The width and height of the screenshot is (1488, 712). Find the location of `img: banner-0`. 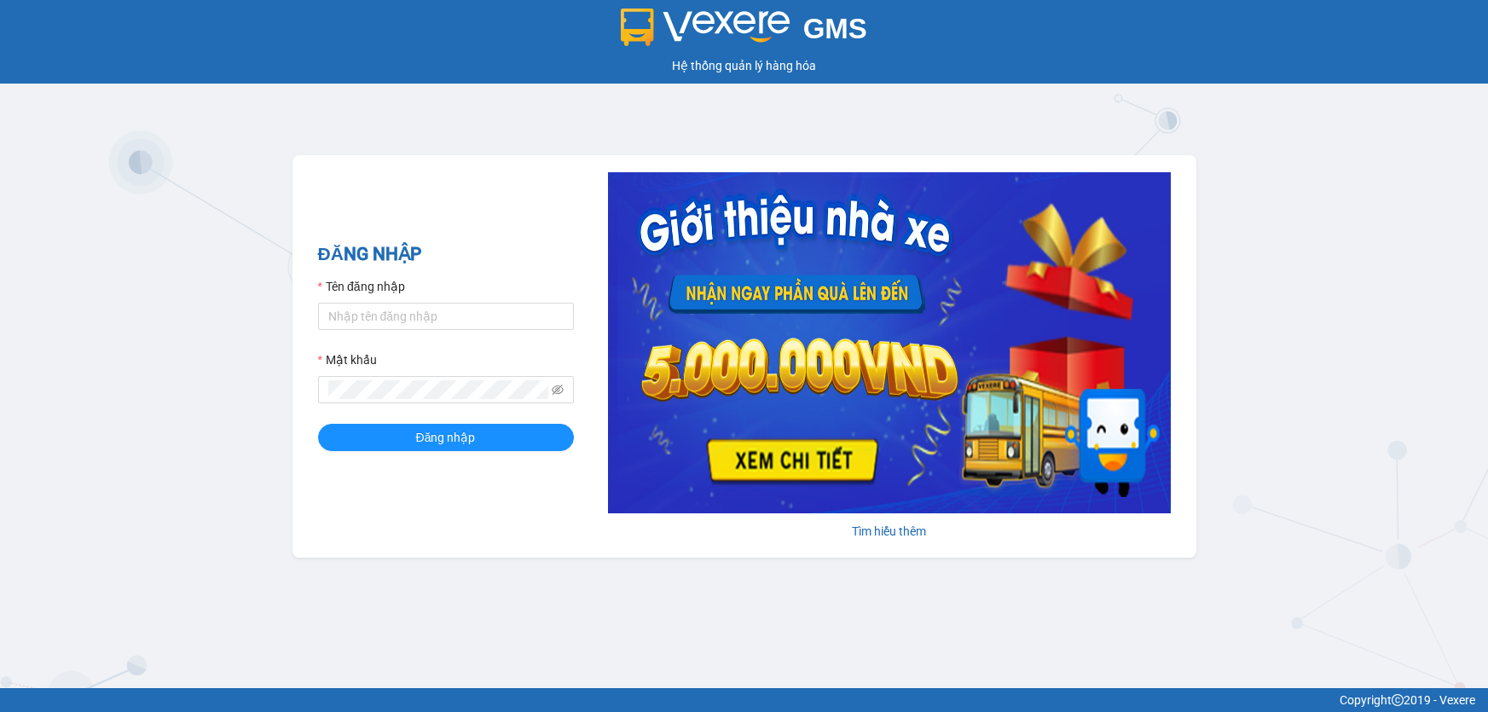

img: banner-0 is located at coordinates (890, 343).